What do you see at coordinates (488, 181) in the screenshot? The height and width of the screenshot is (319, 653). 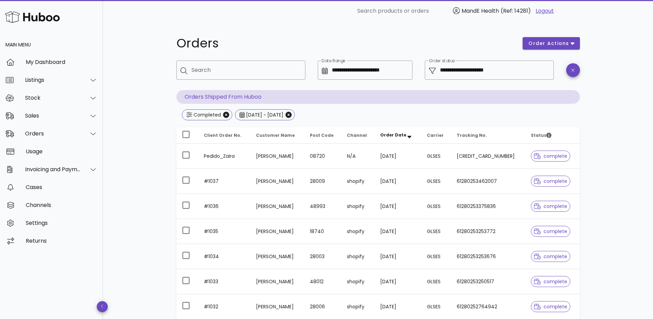 I see `td: 61280253462007` at bounding box center [488, 181].